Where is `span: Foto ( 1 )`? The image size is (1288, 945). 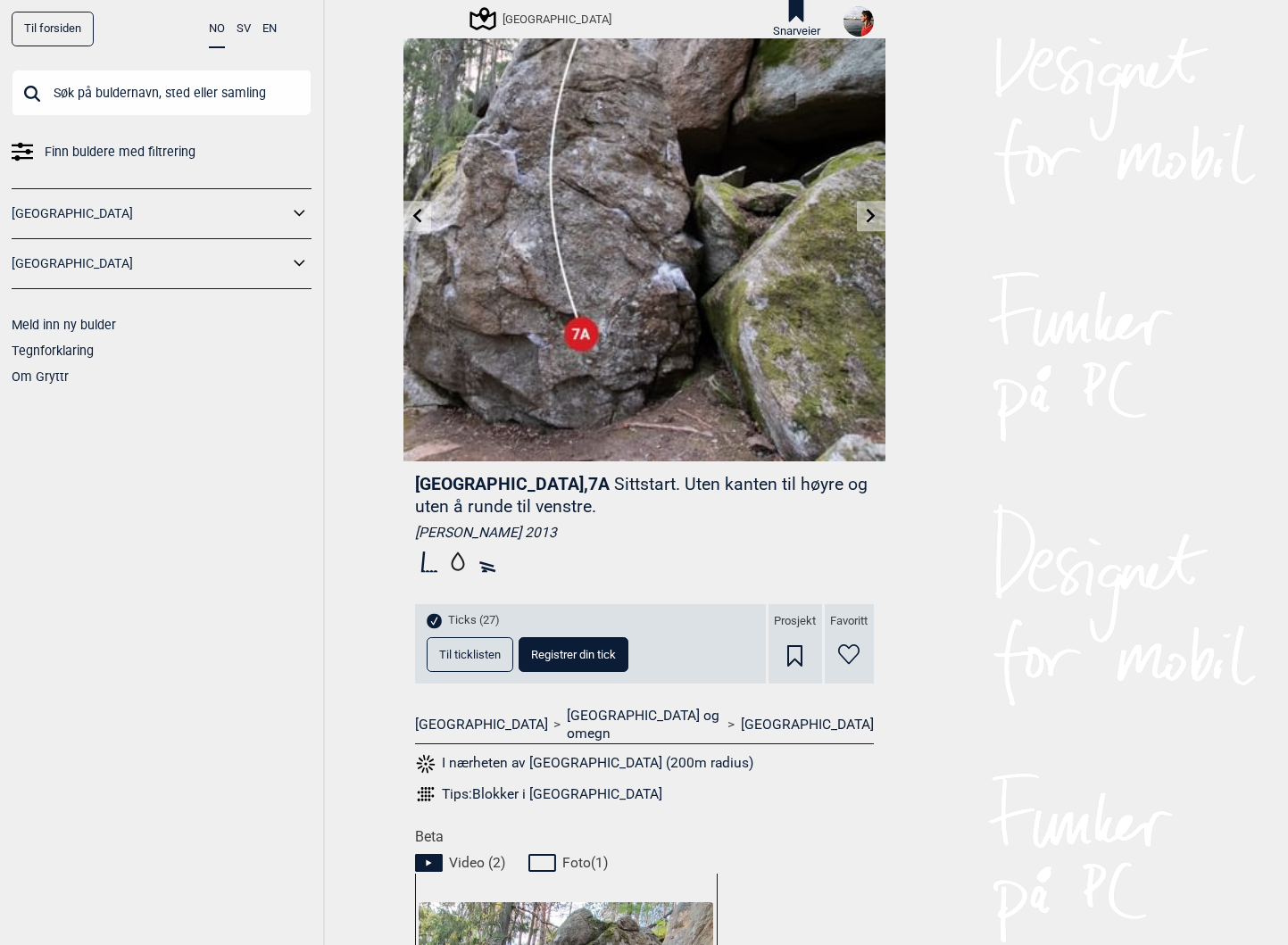
span: Foto ( 1 ) is located at coordinates (584, 863).